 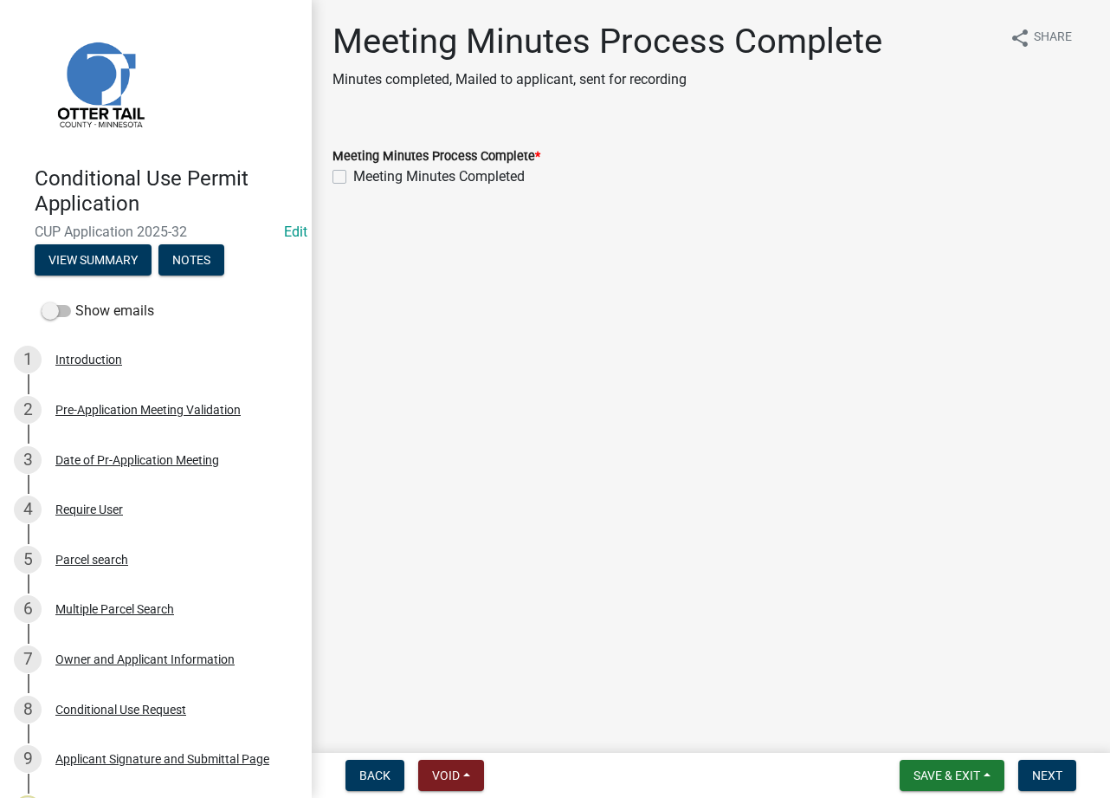 I want to click on label: Show emails, so click(x=98, y=311).